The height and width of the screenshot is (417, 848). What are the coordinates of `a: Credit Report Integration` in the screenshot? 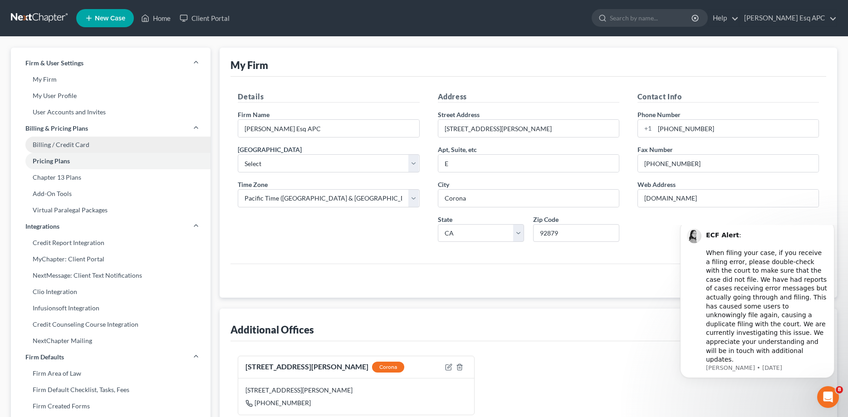 It's located at (111, 243).